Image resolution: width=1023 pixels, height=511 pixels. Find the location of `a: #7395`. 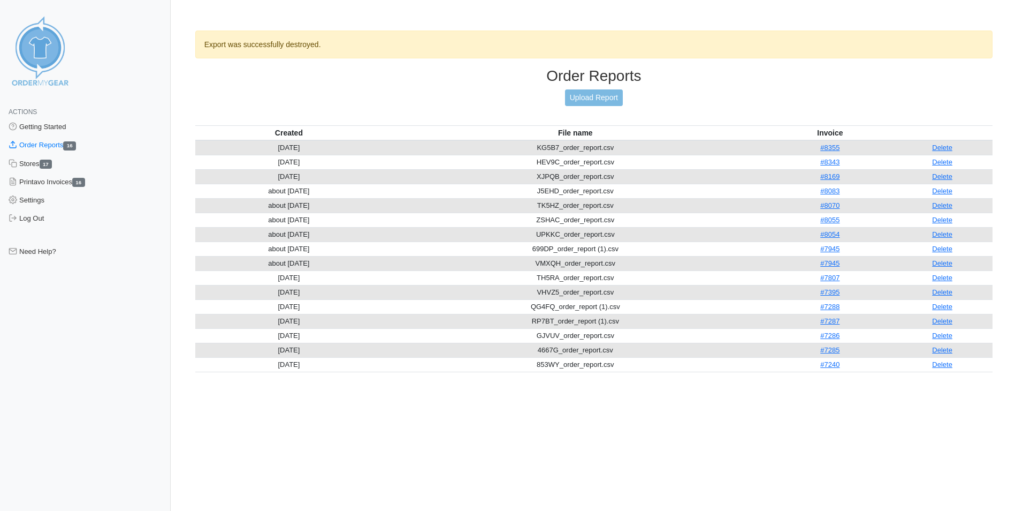

a: #7395 is located at coordinates (830, 292).